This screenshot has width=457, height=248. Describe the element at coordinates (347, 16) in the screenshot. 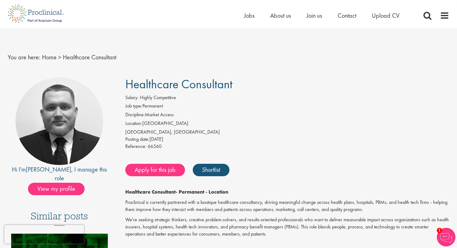

I see `span: Contact` at that location.